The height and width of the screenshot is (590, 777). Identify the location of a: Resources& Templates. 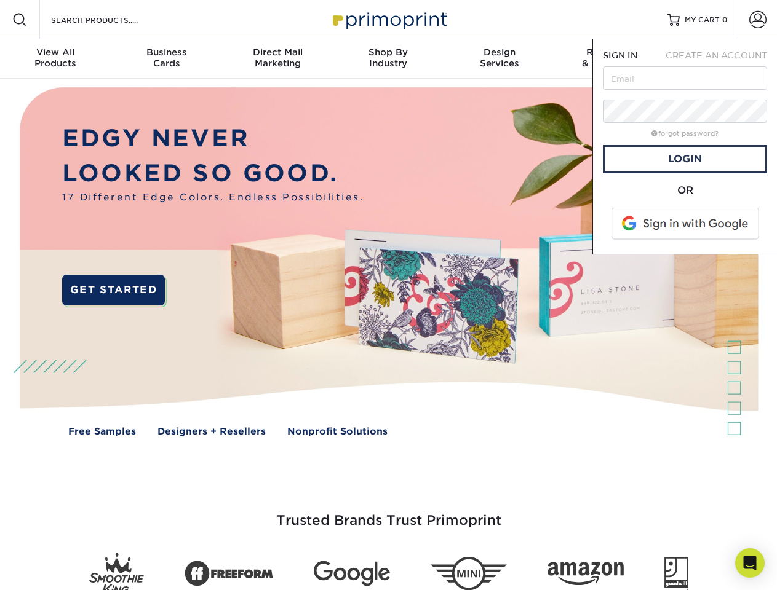
(610, 59).